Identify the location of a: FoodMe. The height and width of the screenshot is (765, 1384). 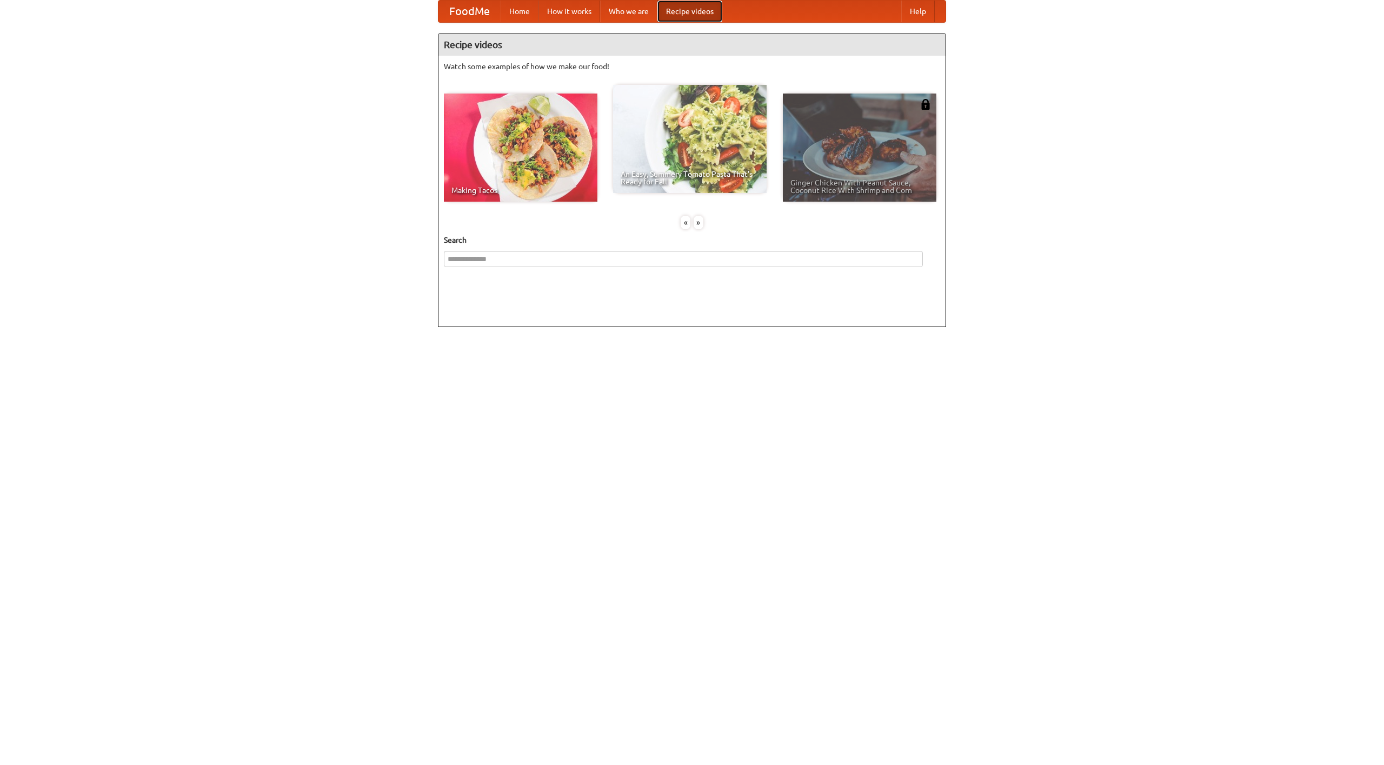
(469, 11).